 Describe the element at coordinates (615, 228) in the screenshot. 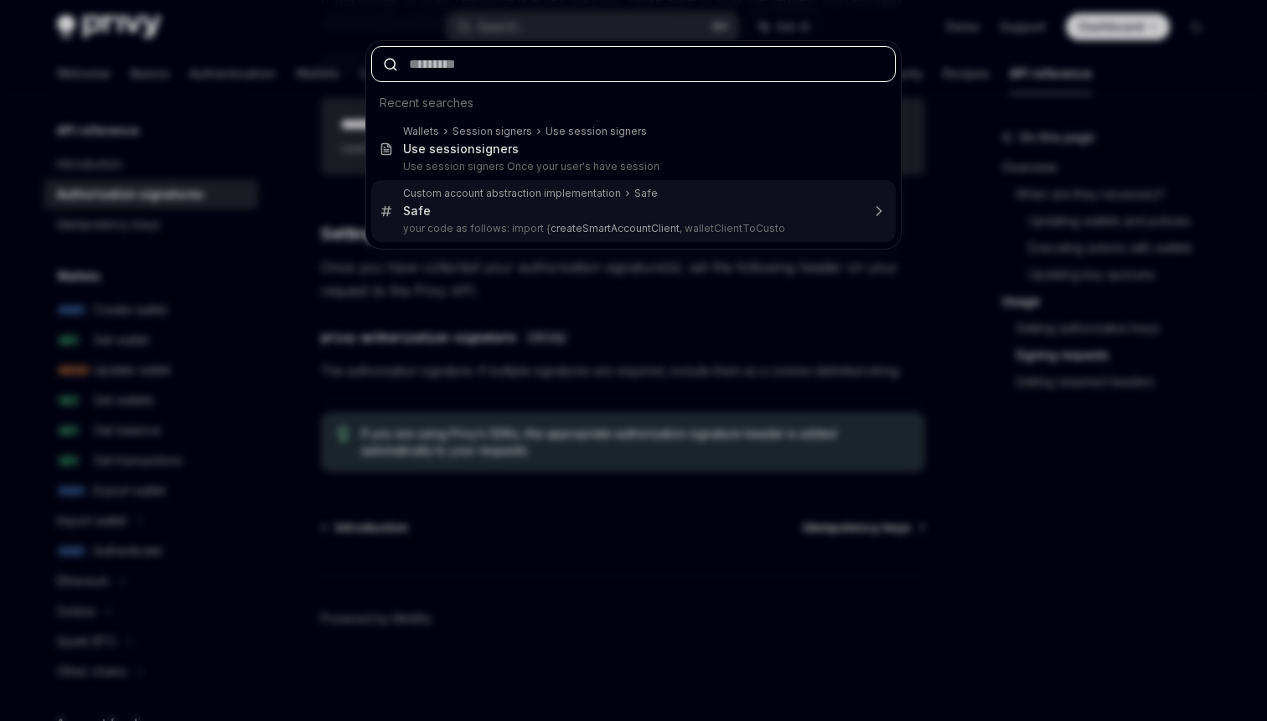

I see `b: createSmartAccountClient` at that location.